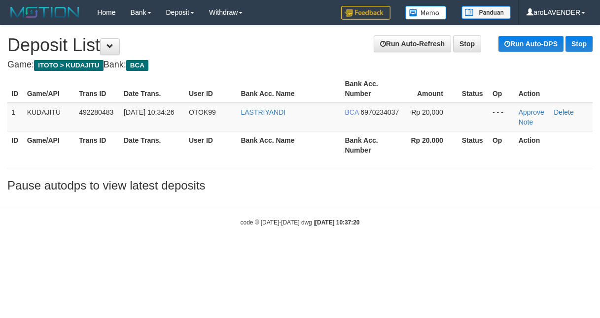 The image size is (600, 318). What do you see at coordinates (432, 89) in the screenshot?
I see `th: Amount` at bounding box center [432, 89].